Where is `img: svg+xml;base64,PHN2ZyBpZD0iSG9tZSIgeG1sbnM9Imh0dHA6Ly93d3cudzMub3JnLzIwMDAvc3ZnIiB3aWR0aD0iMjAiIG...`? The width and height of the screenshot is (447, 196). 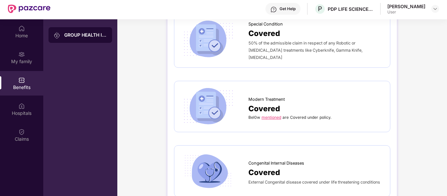
img: svg+xml;base64,PHN2ZyBpZD0iSG9tZSIgeG1sbnM9Imh0dHA6Ly93d3cudzMub3JnLzIwMDAvc3ZnIiB3aWR0aD0iMjAiIG... is located at coordinates (22, 29).